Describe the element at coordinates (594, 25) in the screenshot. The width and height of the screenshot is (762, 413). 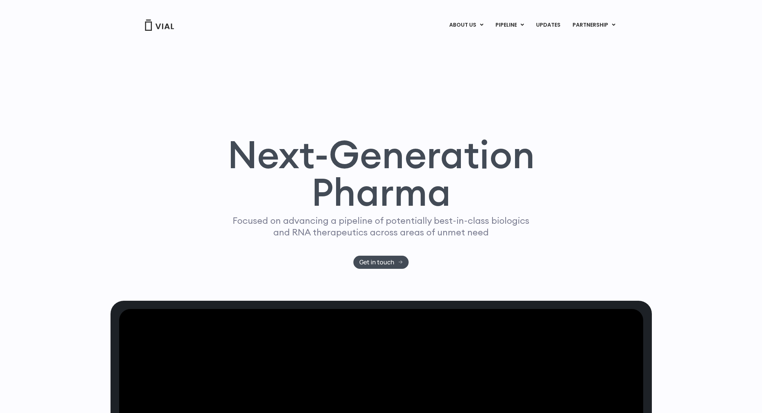
I see `a: PARTNERSHIPMenu Toggle` at that location.